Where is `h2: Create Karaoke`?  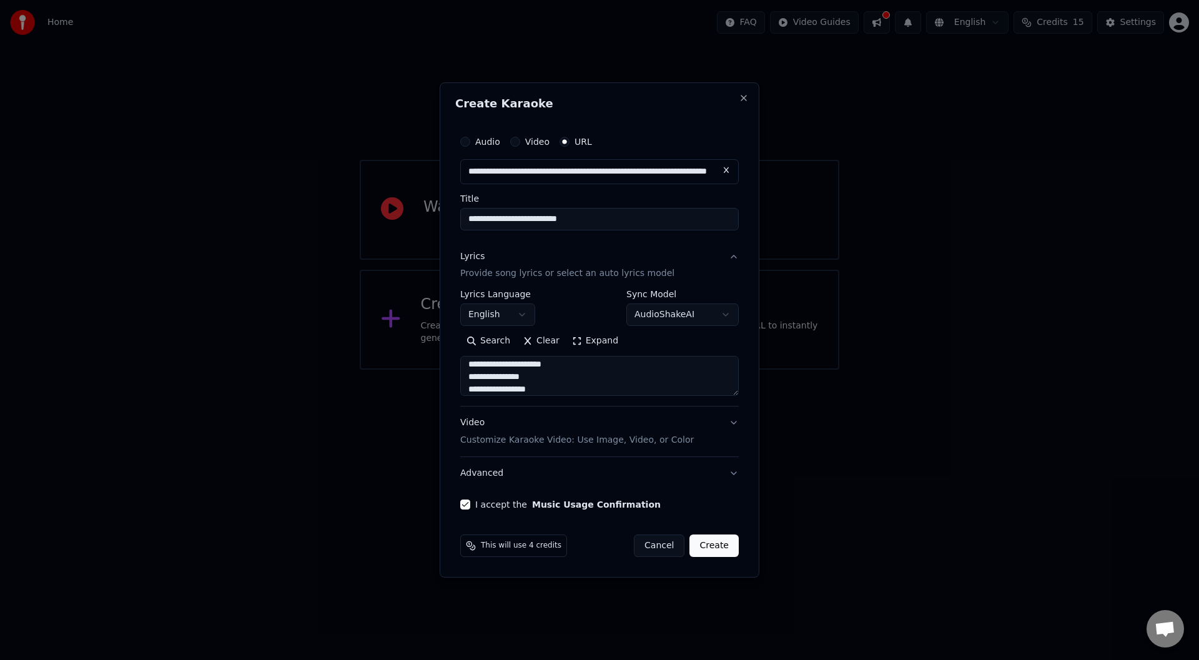
h2: Create Karaoke is located at coordinates (600, 104).